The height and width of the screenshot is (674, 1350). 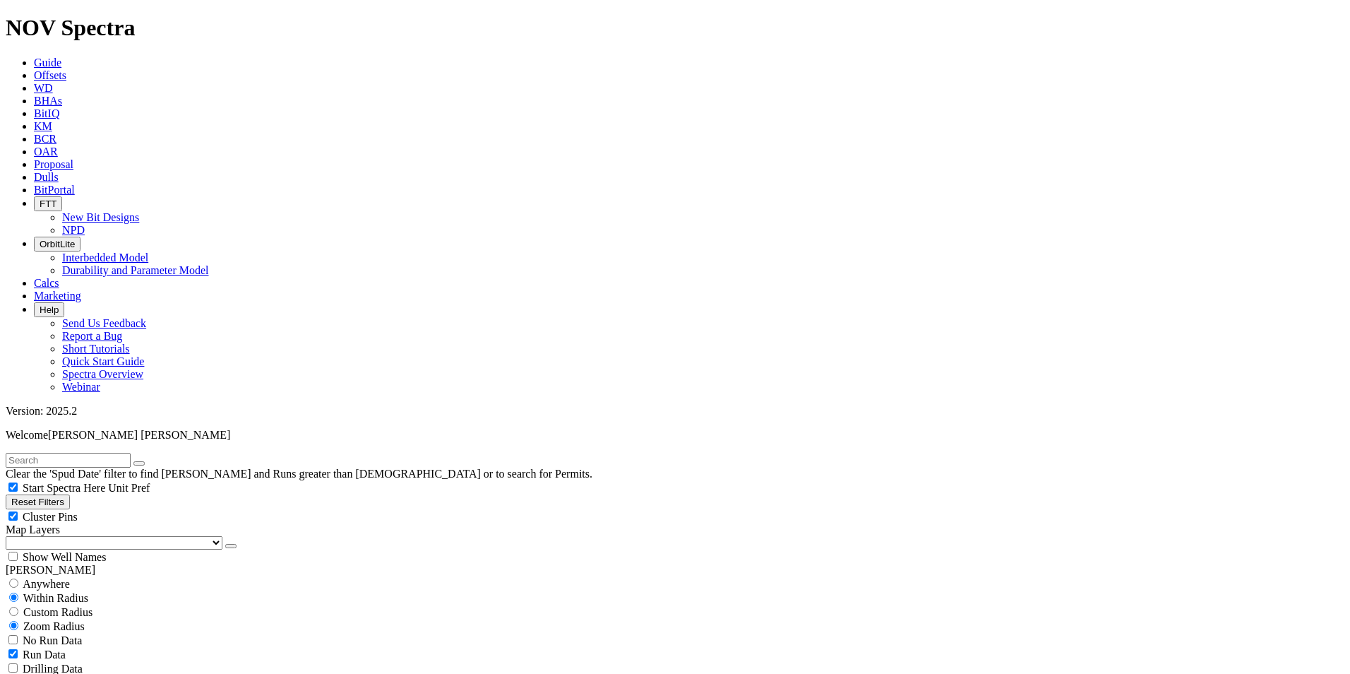 What do you see at coordinates (43, 88) in the screenshot?
I see `span: WD` at bounding box center [43, 88].